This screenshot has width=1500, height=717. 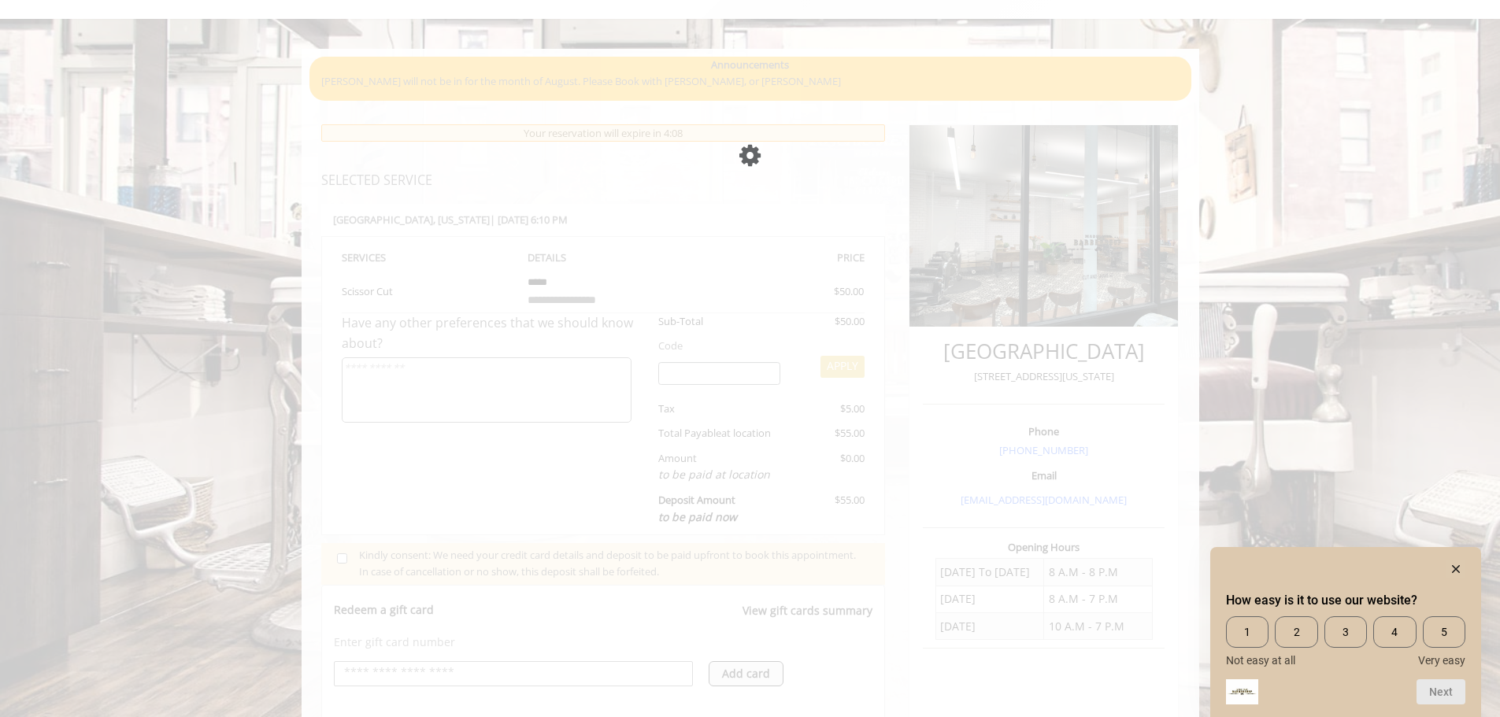 I want to click on button: Next question, so click(x=1441, y=692).